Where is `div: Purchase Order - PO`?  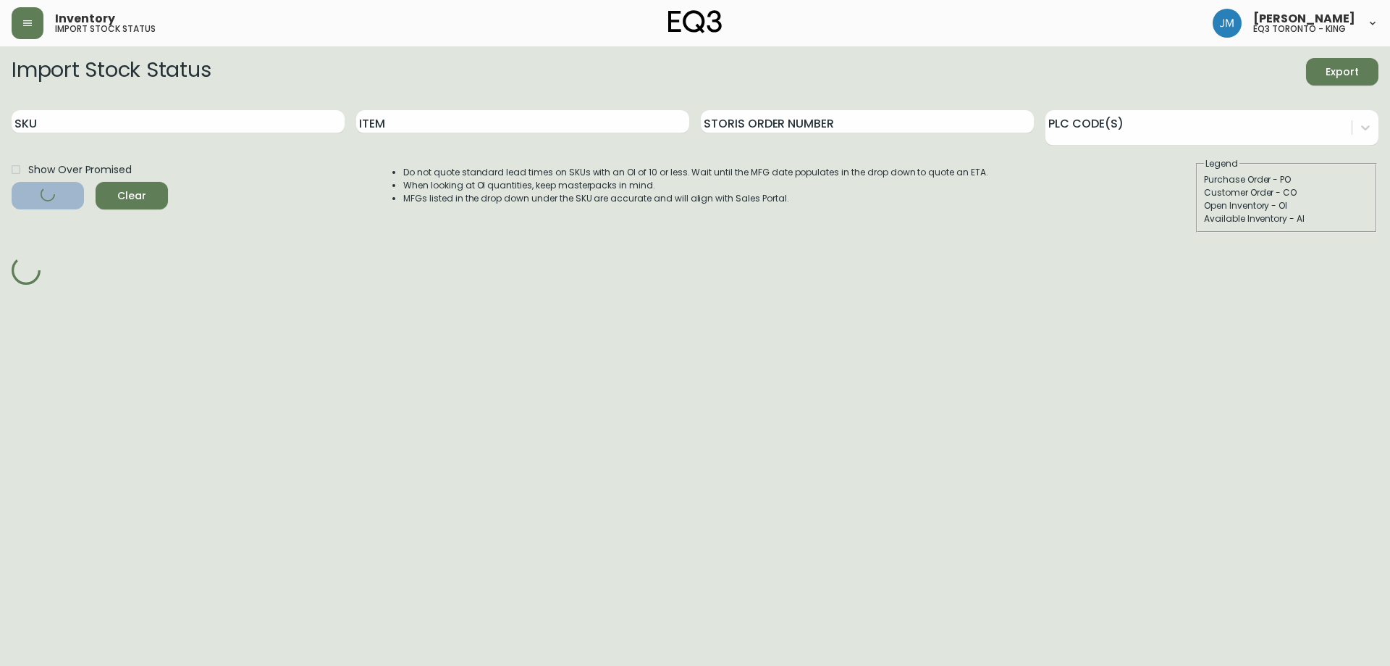
div: Purchase Order - PO is located at coordinates (1287, 180).